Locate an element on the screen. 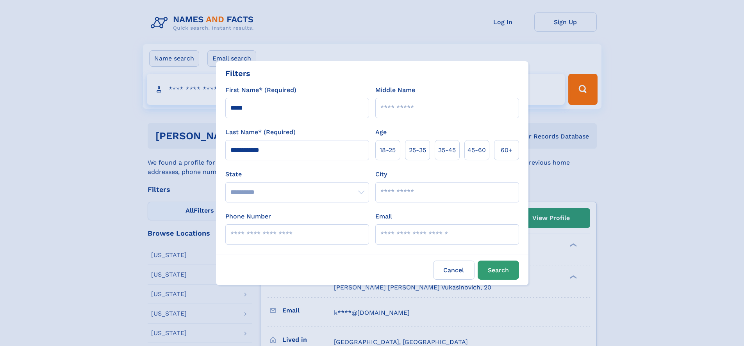 The width and height of the screenshot is (744, 346). label: Age is located at coordinates (381, 132).